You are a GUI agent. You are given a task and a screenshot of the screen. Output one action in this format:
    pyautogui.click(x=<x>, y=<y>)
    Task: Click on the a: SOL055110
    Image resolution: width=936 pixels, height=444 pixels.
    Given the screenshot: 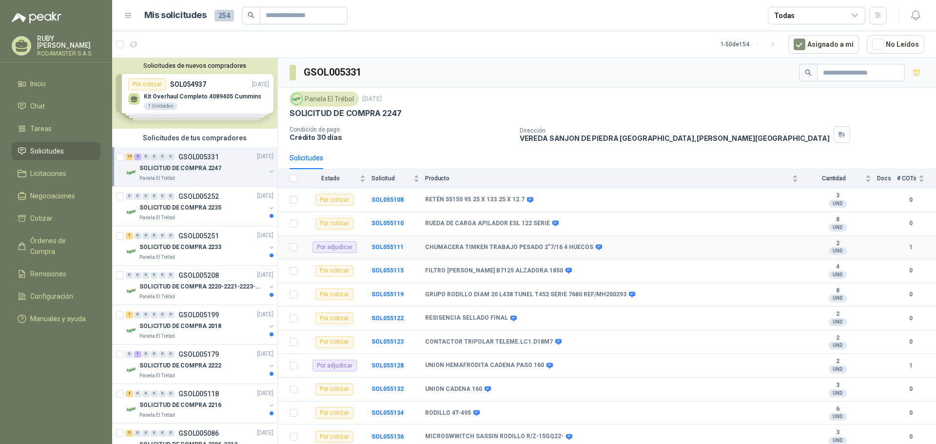 What is the action you would take?
    pyautogui.click(x=388, y=223)
    